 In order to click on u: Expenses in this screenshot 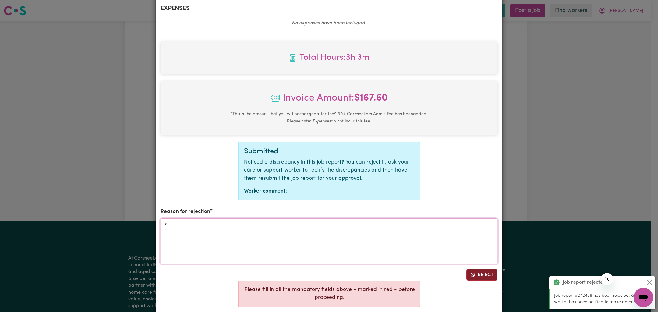, I will do `click(322, 121)`.